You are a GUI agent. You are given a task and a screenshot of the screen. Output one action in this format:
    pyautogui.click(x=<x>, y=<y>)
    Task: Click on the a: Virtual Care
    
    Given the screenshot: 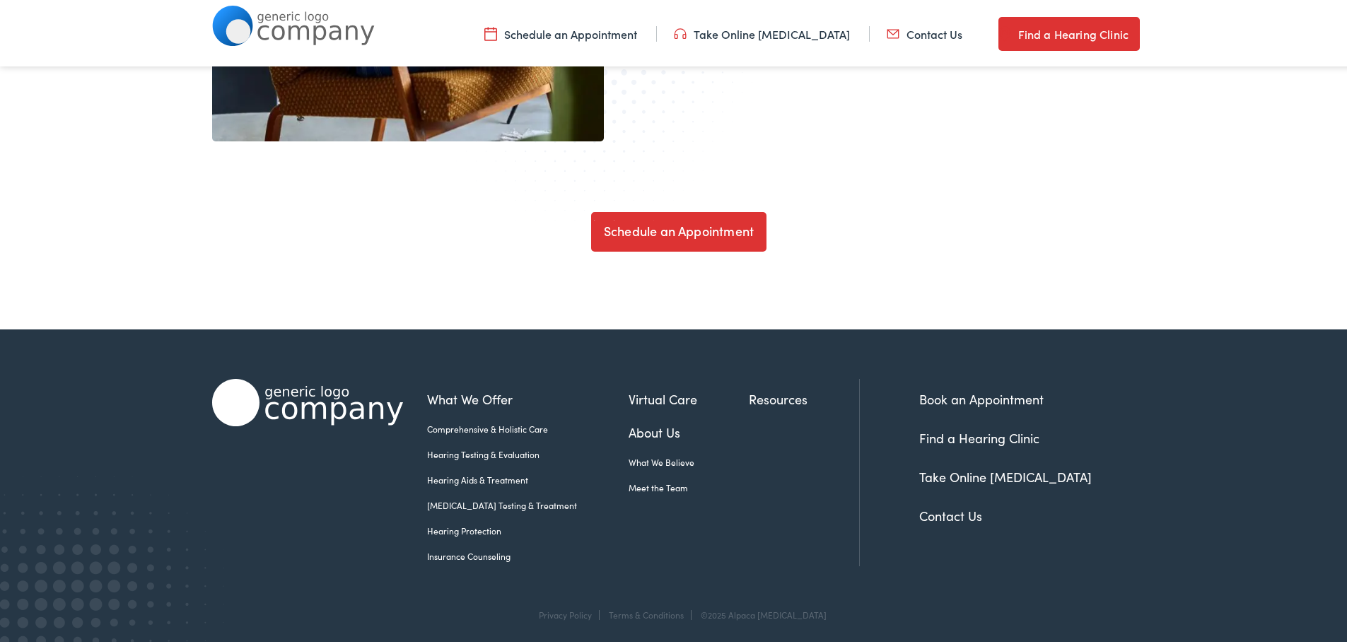 What is the action you would take?
    pyautogui.click(x=689, y=396)
    